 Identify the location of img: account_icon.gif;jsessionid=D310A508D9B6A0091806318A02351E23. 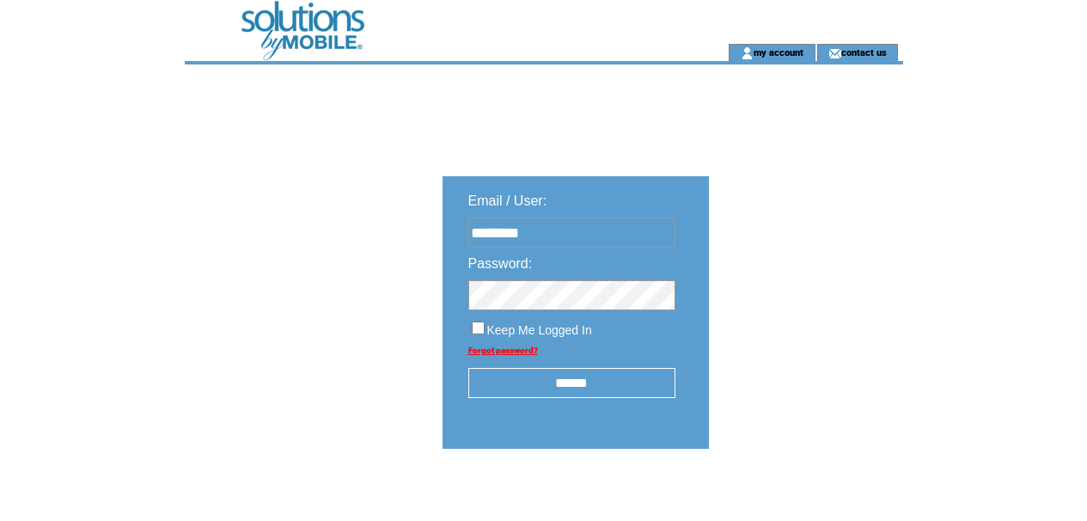
(747, 53).